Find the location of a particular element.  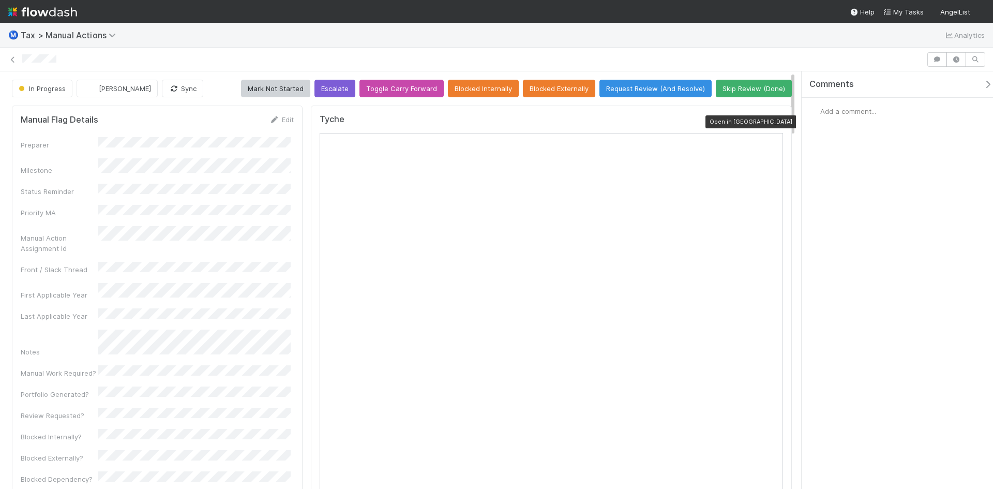

div: Blocked Externally? is located at coordinates (59, 458).